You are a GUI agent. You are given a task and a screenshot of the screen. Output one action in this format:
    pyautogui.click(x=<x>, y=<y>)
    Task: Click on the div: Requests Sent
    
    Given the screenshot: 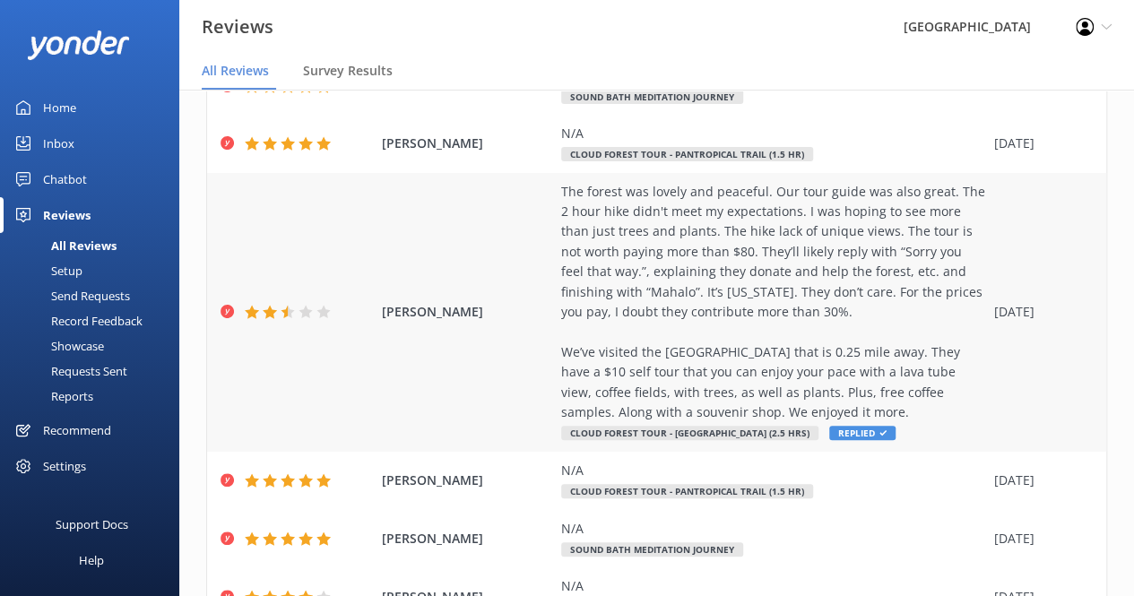 What is the action you would take?
    pyautogui.click(x=69, y=371)
    